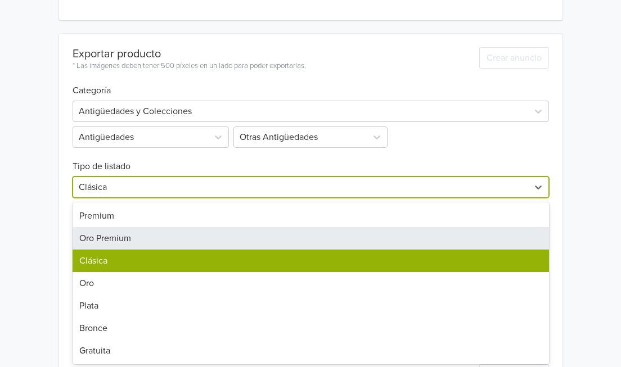 The image size is (621, 367). What do you see at coordinates (310, 328) in the screenshot?
I see `div: Bronce` at bounding box center [310, 328].